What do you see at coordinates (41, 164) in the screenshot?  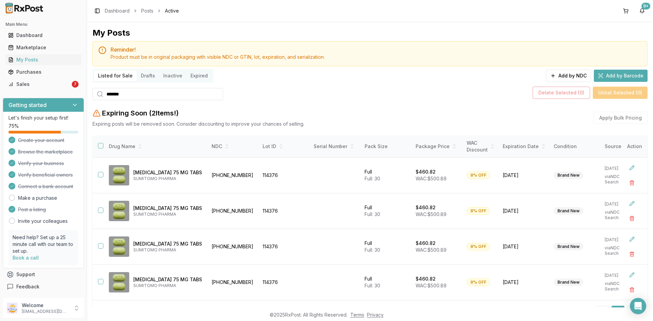 I see `span: Verify your business` at bounding box center [41, 164].